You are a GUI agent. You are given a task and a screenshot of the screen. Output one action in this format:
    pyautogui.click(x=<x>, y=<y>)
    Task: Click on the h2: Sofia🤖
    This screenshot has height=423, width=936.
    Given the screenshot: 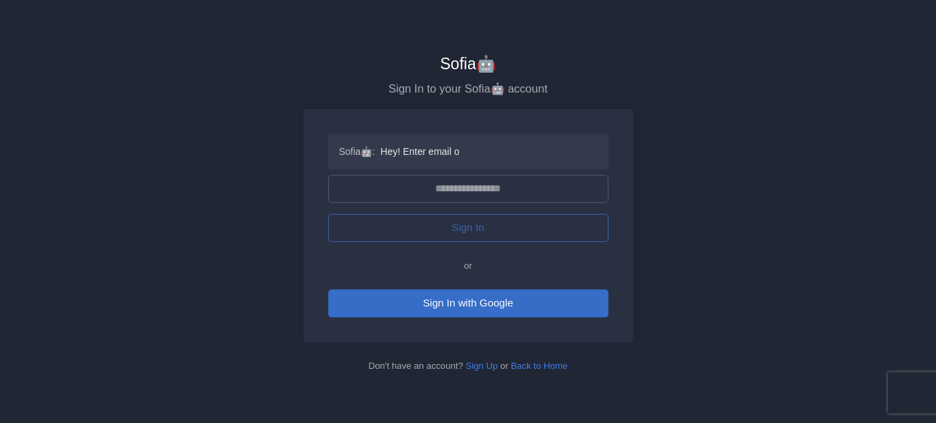 What is the action you would take?
    pyautogui.click(x=468, y=64)
    